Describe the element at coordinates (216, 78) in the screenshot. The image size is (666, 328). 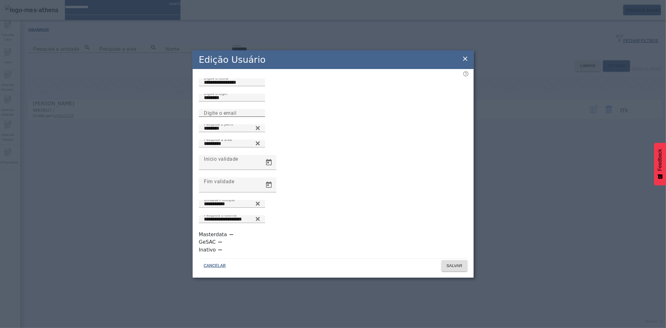
I see `mat-label: Digite o nome` at that location.